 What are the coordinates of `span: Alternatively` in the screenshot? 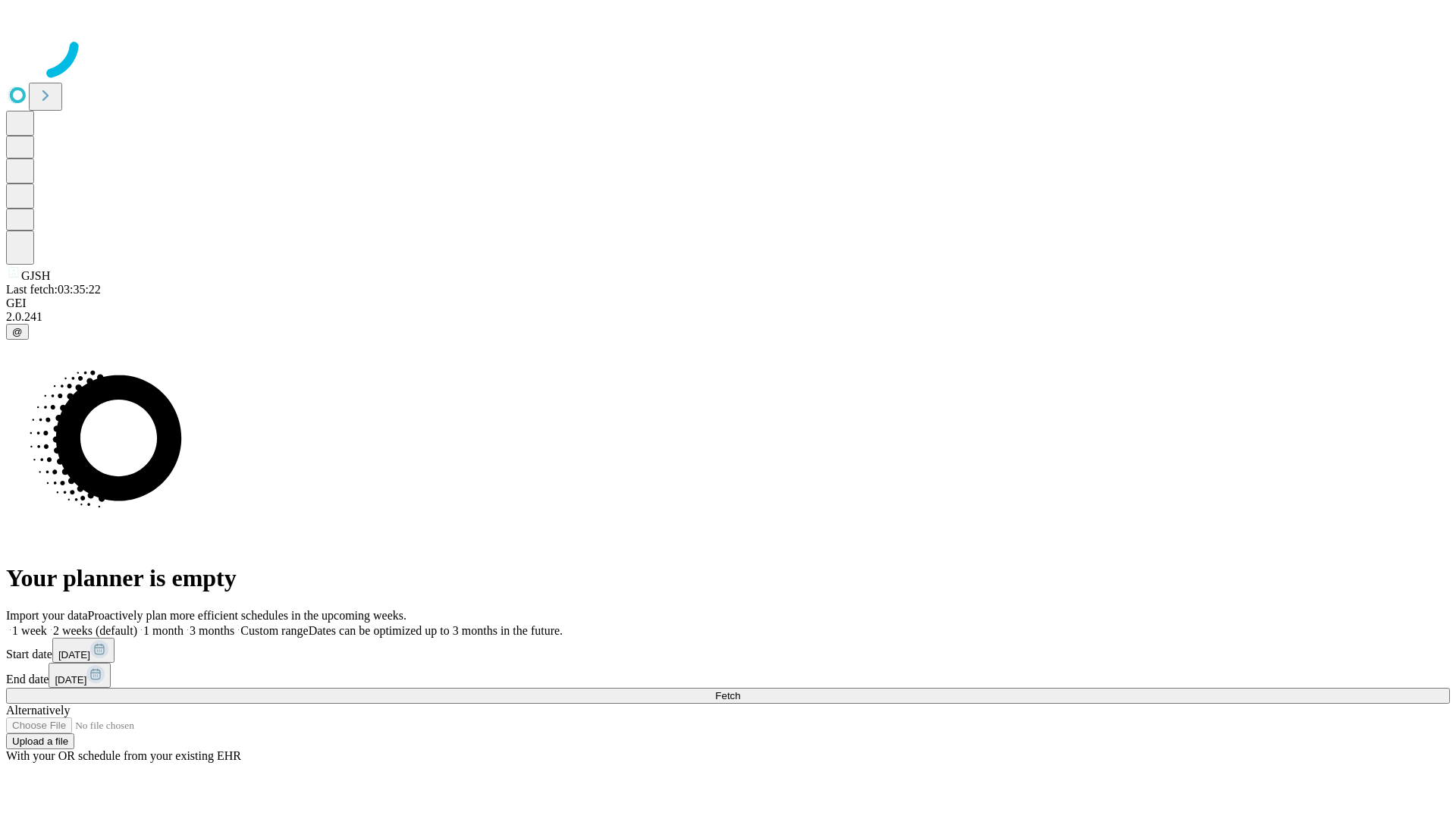 It's located at (38, 710).